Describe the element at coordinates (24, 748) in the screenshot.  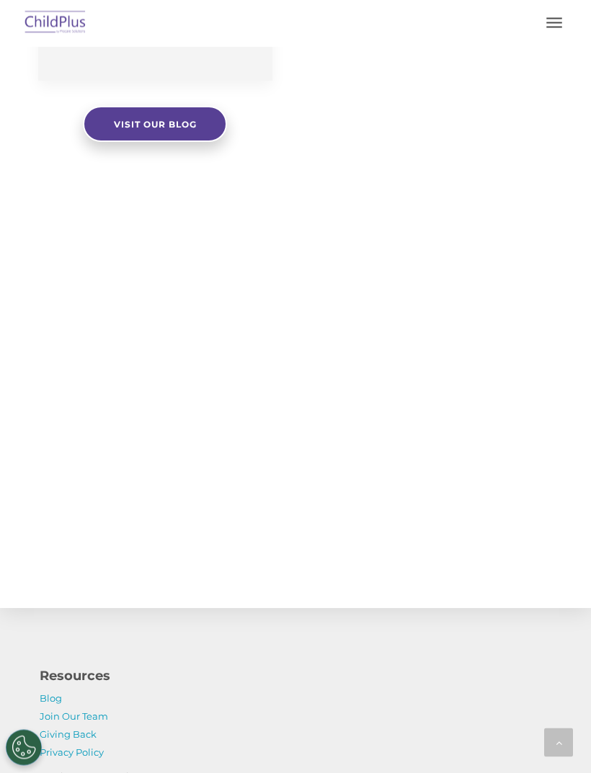
I see `button: Cookies Settings` at that location.